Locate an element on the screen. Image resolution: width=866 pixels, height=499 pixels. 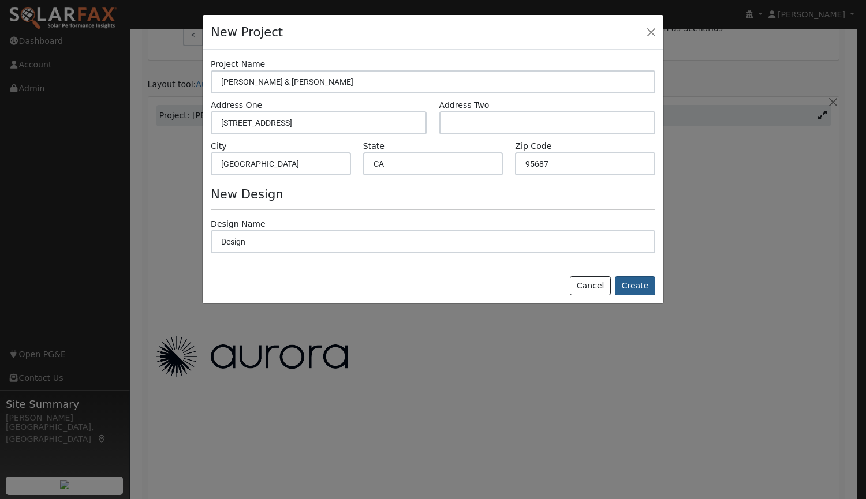
label: Design Name is located at coordinates (238, 224).